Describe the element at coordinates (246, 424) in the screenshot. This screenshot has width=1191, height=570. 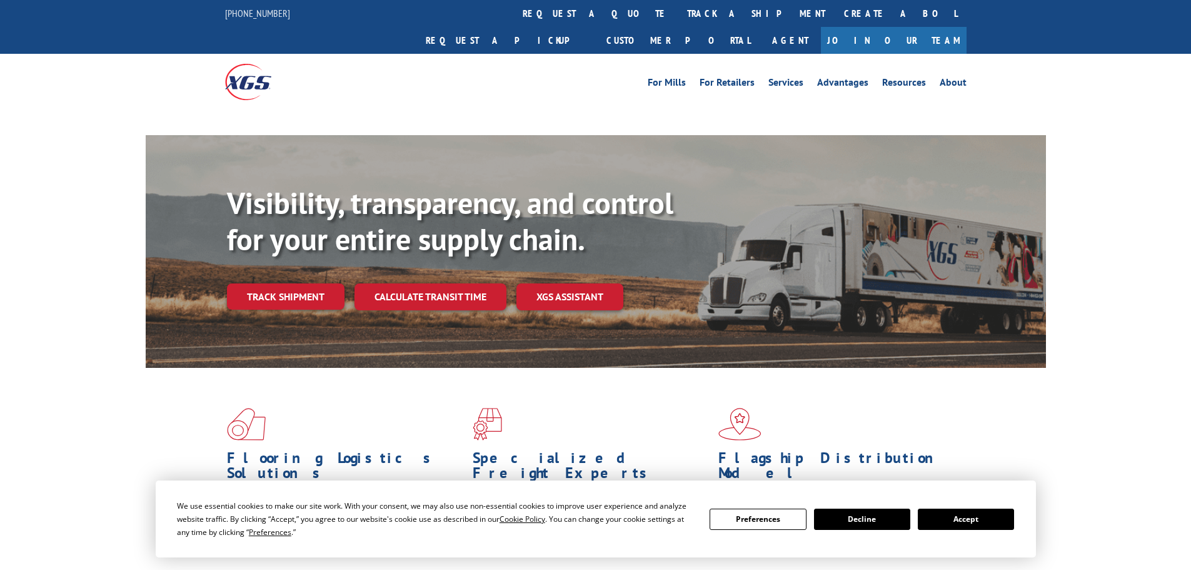
I see `img: xgs-icon-total-supply-chain-intelligence-red` at that location.